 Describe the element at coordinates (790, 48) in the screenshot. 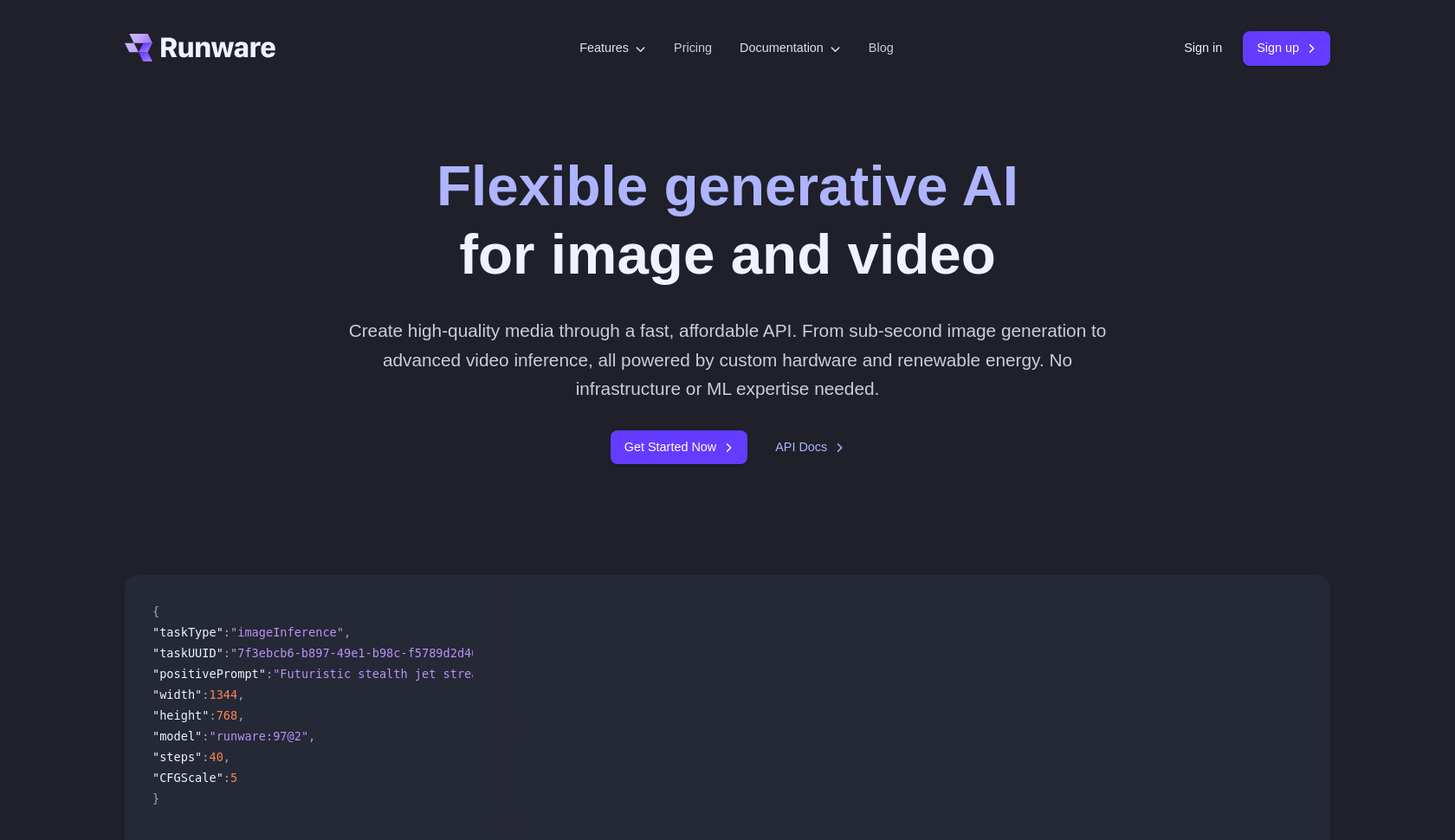

I see `label: Documentation` at that location.